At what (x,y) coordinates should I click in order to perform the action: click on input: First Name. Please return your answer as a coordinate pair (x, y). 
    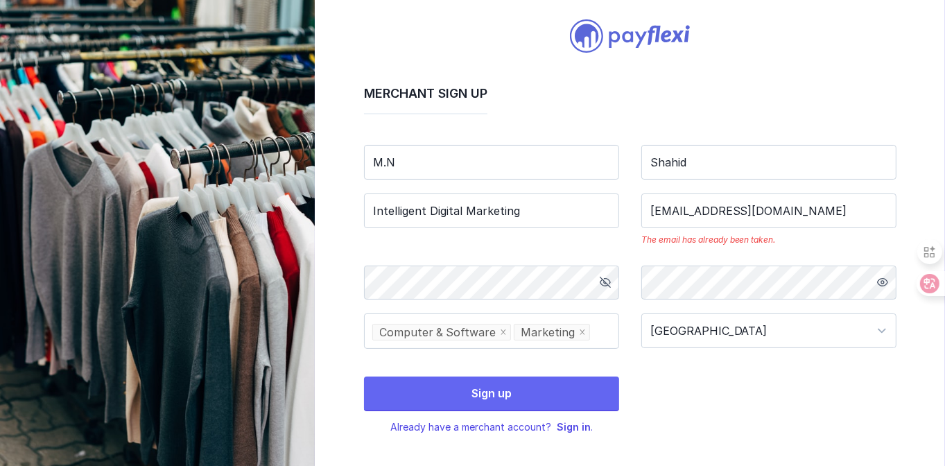
    Looking at the image, I should click on (491, 162).